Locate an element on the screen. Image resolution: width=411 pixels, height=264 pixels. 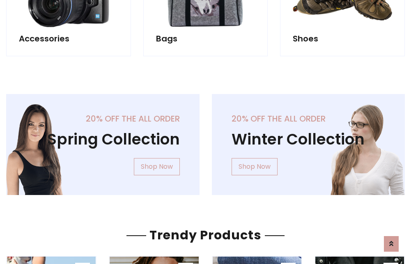
h5: Shoes is located at coordinates (342, 39).